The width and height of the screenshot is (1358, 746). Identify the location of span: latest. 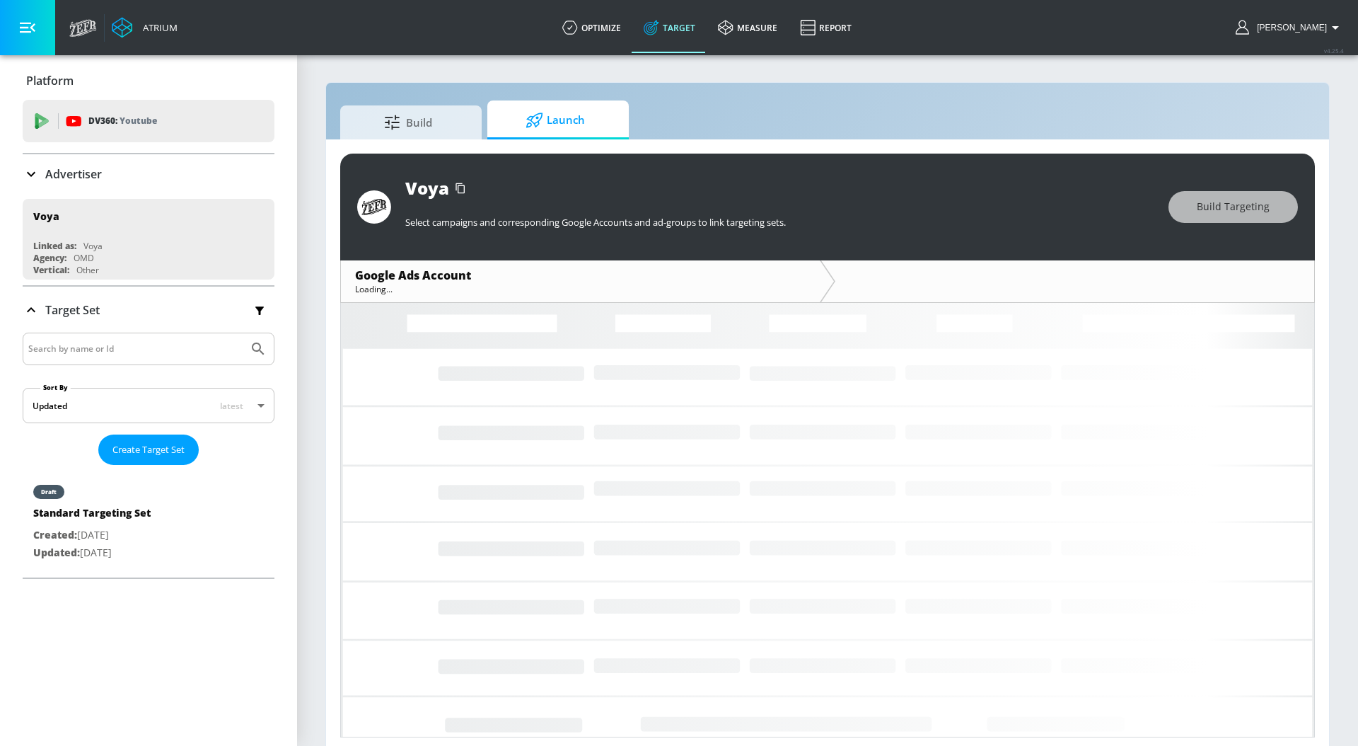
(231, 405).